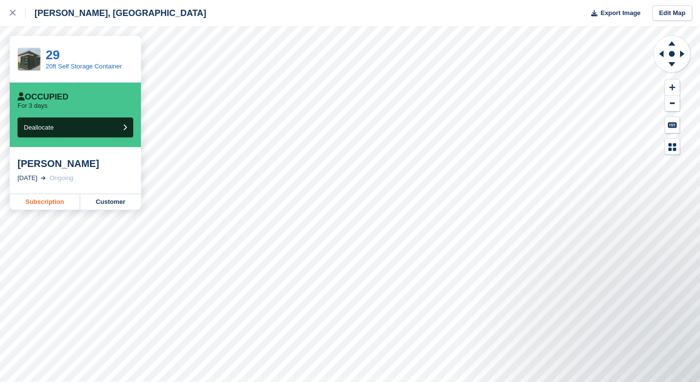 This screenshot has height=382, width=700. I want to click on button: Export Image, so click(613, 13).